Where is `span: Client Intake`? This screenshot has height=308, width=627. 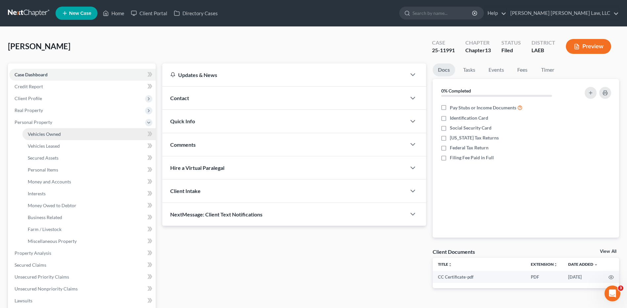 span: Client Intake is located at coordinates (185, 191).